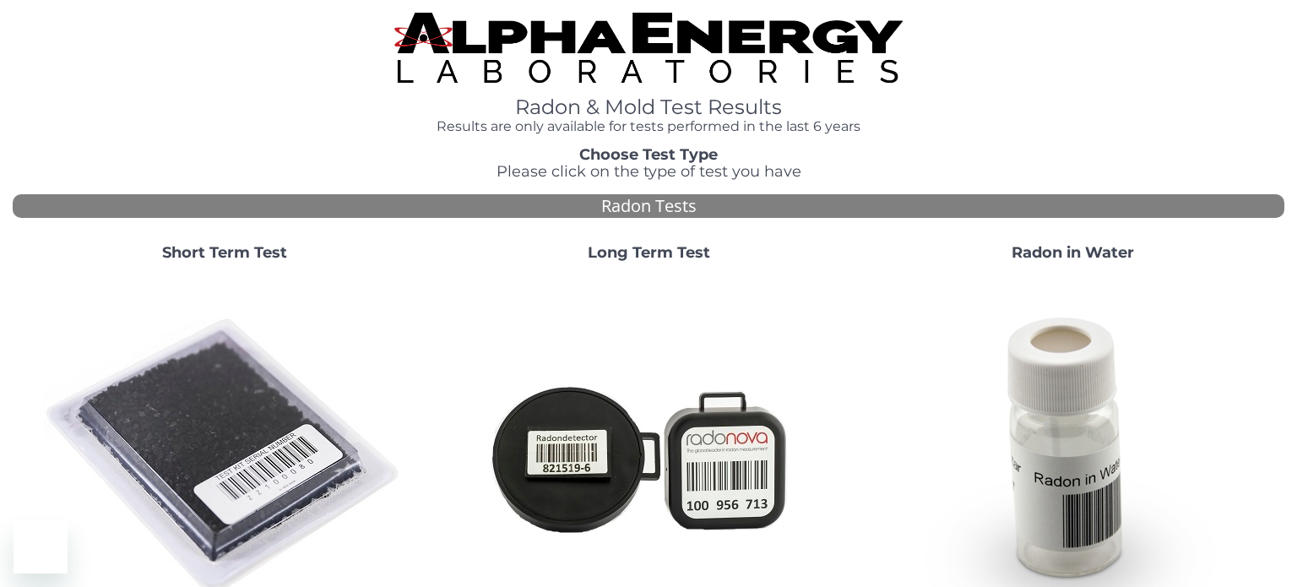 The height and width of the screenshot is (587, 1297). What do you see at coordinates (225, 252) in the screenshot?
I see `strong: Short Term Test` at bounding box center [225, 252].